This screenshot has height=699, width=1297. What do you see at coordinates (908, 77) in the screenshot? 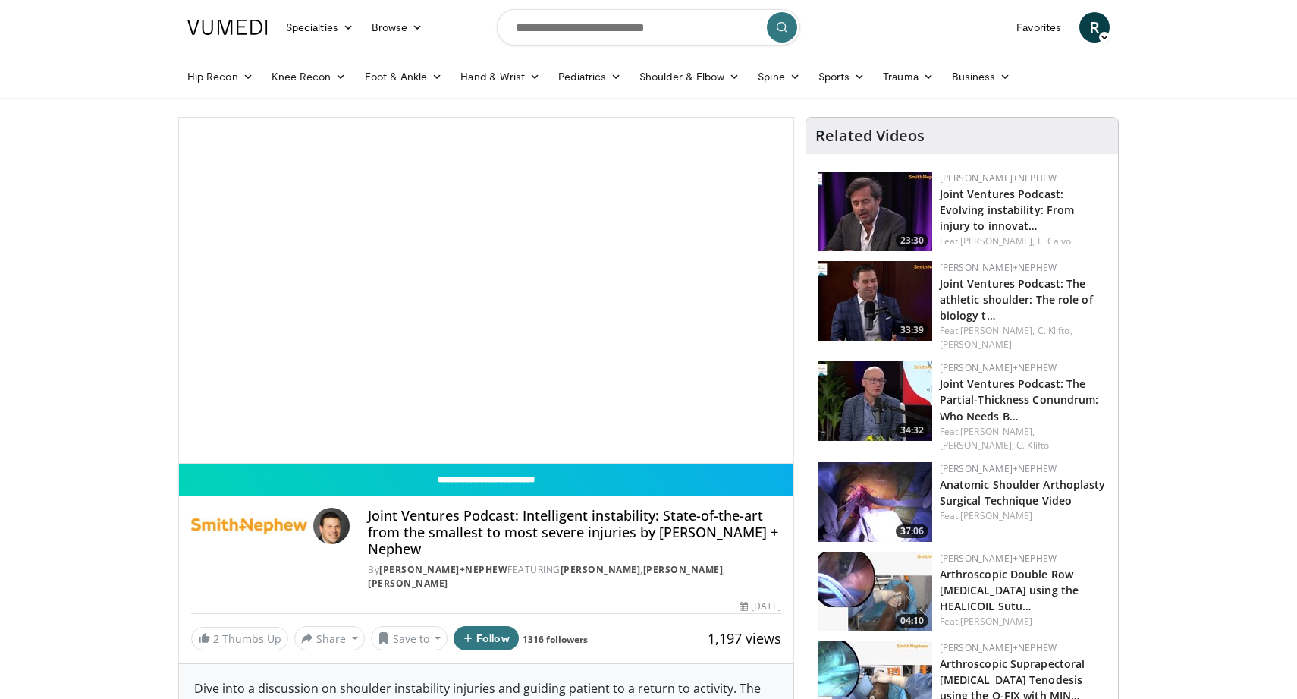
I see `a: Trauma` at bounding box center [908, 77].